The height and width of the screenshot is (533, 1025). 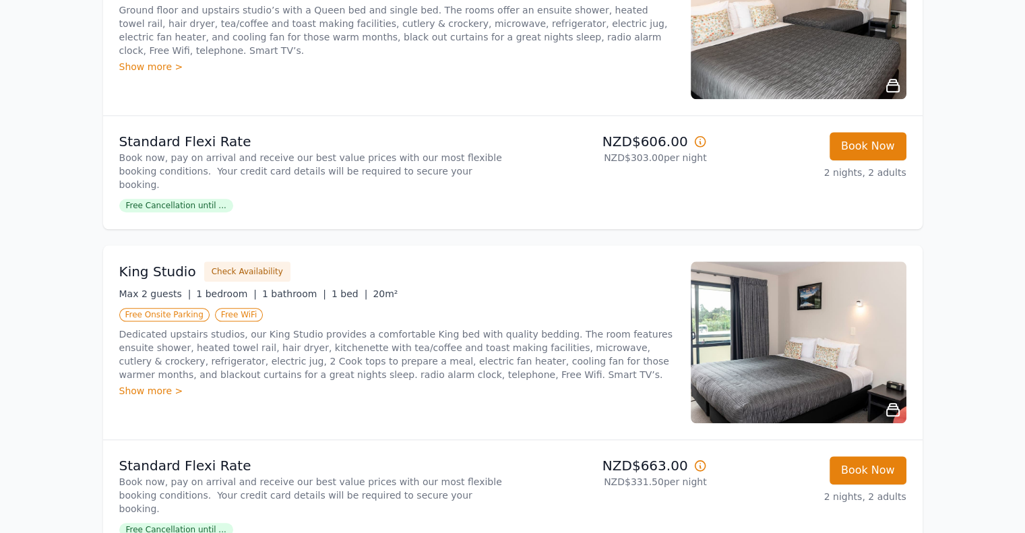 I want to click on h3: King Studio, so click(x=158, y=272).